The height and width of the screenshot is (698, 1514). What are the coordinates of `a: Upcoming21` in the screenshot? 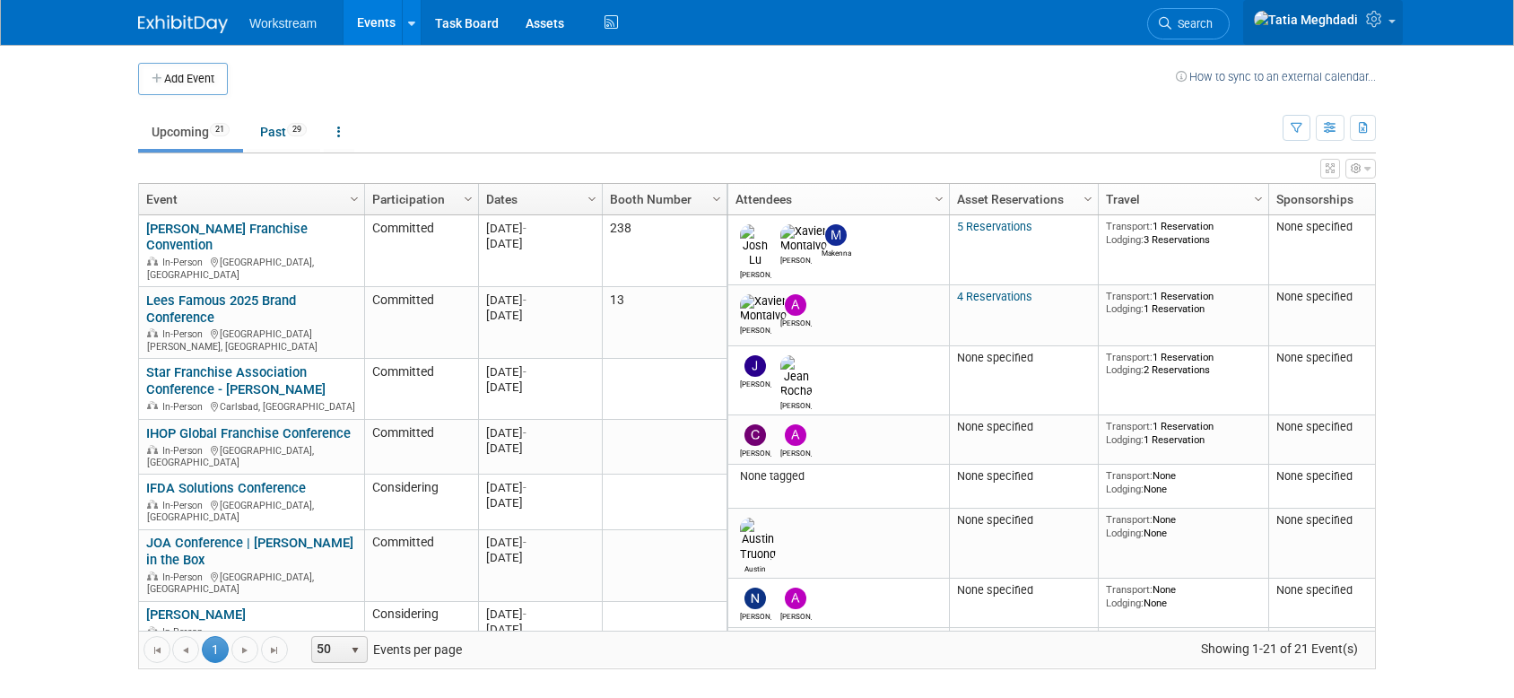 It's located at (190, 132).